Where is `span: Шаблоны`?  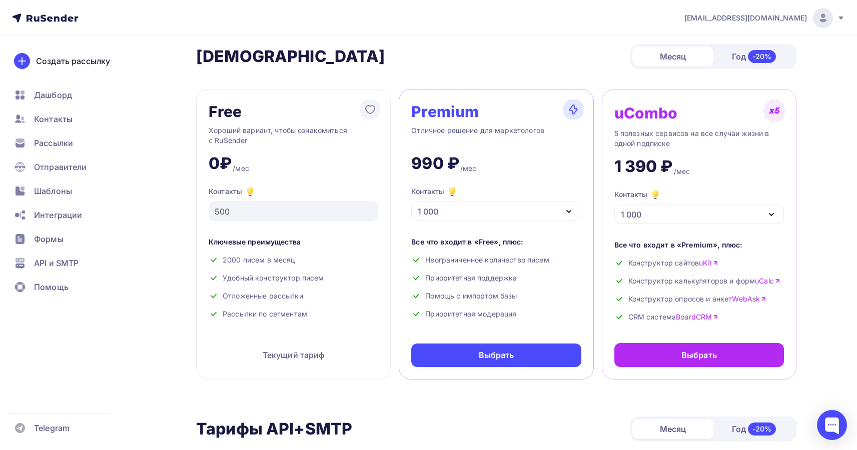 span: Шаблоны is located at coordinates (53, 191).